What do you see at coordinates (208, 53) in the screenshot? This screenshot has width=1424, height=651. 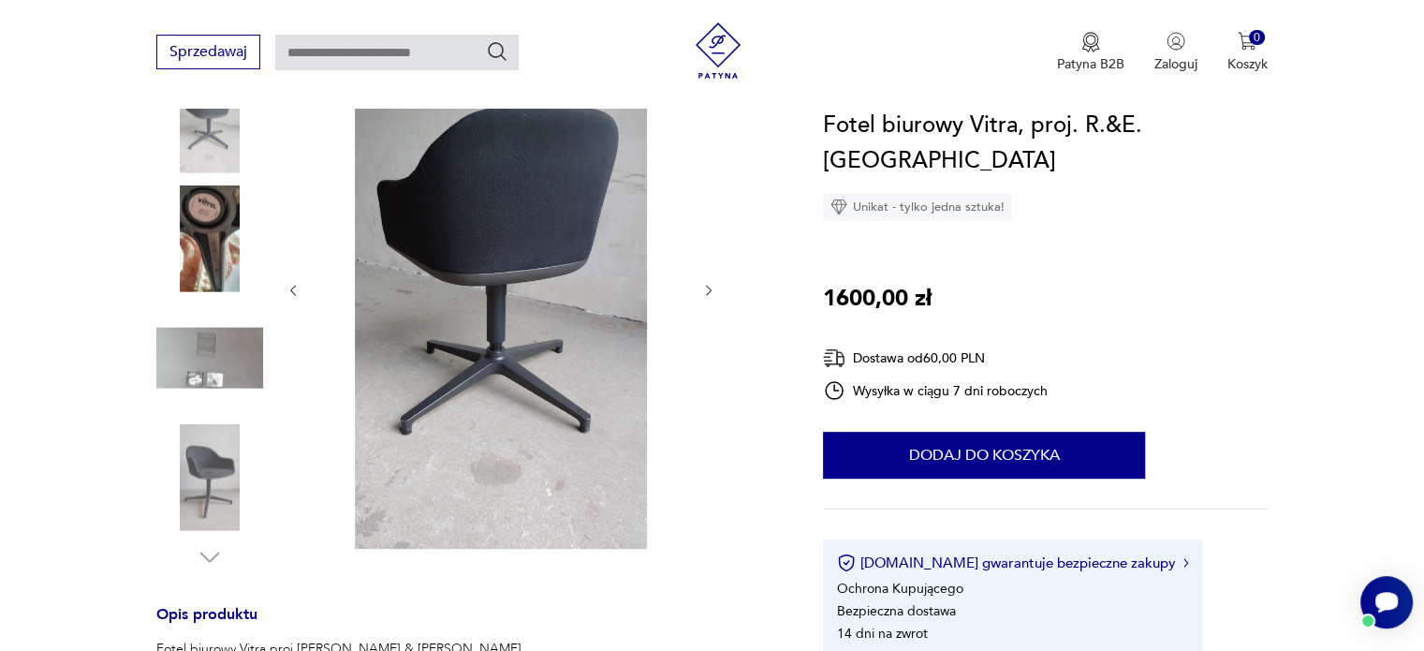 I see `a: Sprzedawaj` at bounding box center [208, 53].